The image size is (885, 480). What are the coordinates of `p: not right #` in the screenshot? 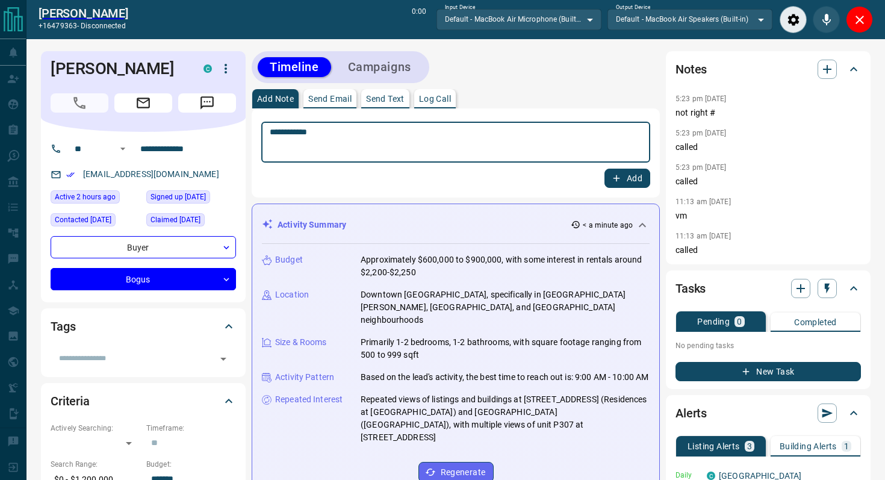 It's located at (768, 113).